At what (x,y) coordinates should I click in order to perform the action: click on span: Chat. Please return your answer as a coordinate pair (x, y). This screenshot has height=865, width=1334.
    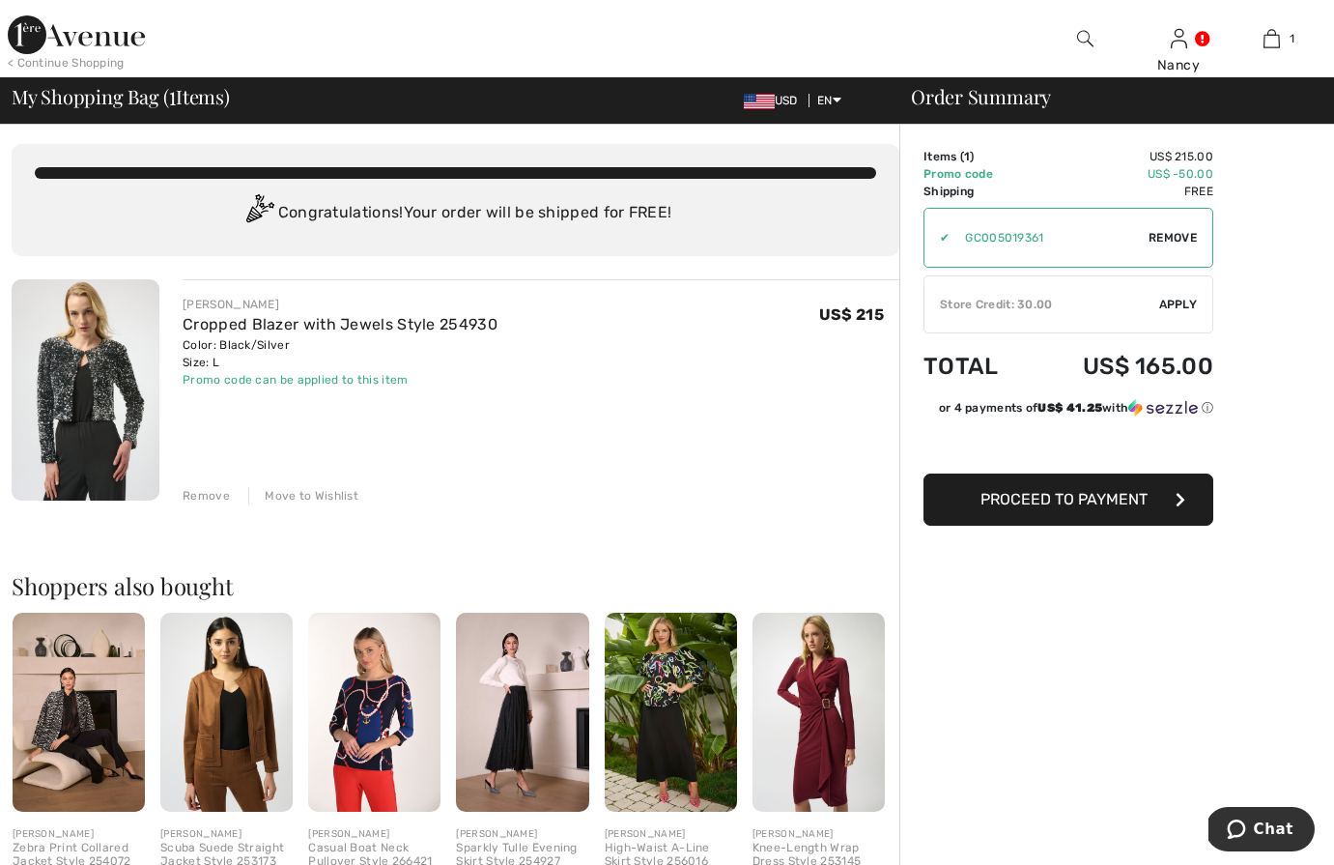
    Looking at the image, I should click on (65, 22).